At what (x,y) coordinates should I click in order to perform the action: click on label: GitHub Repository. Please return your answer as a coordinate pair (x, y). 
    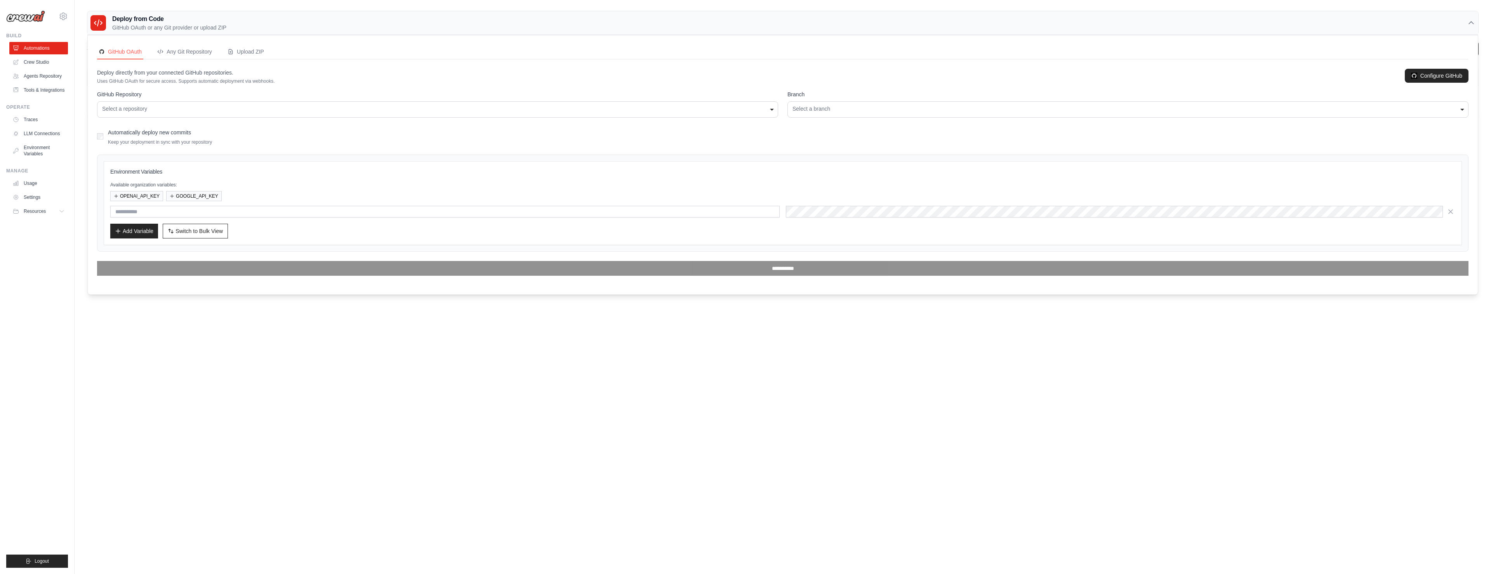
    Looking at the image, I should click on (438, 94).